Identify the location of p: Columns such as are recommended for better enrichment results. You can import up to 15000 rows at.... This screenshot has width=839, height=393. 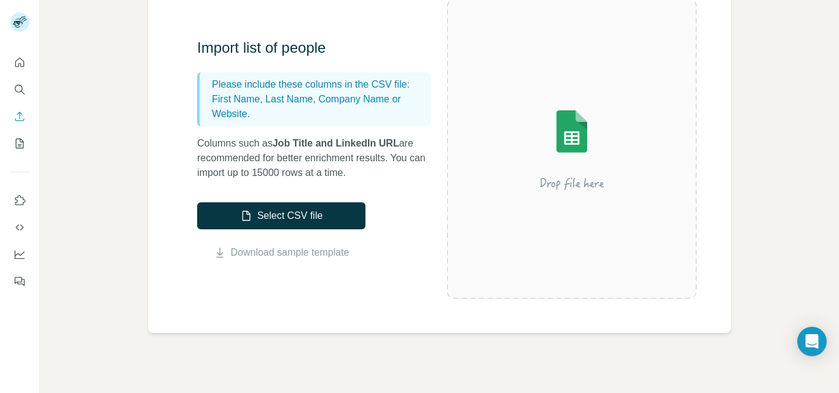
(320, 158).